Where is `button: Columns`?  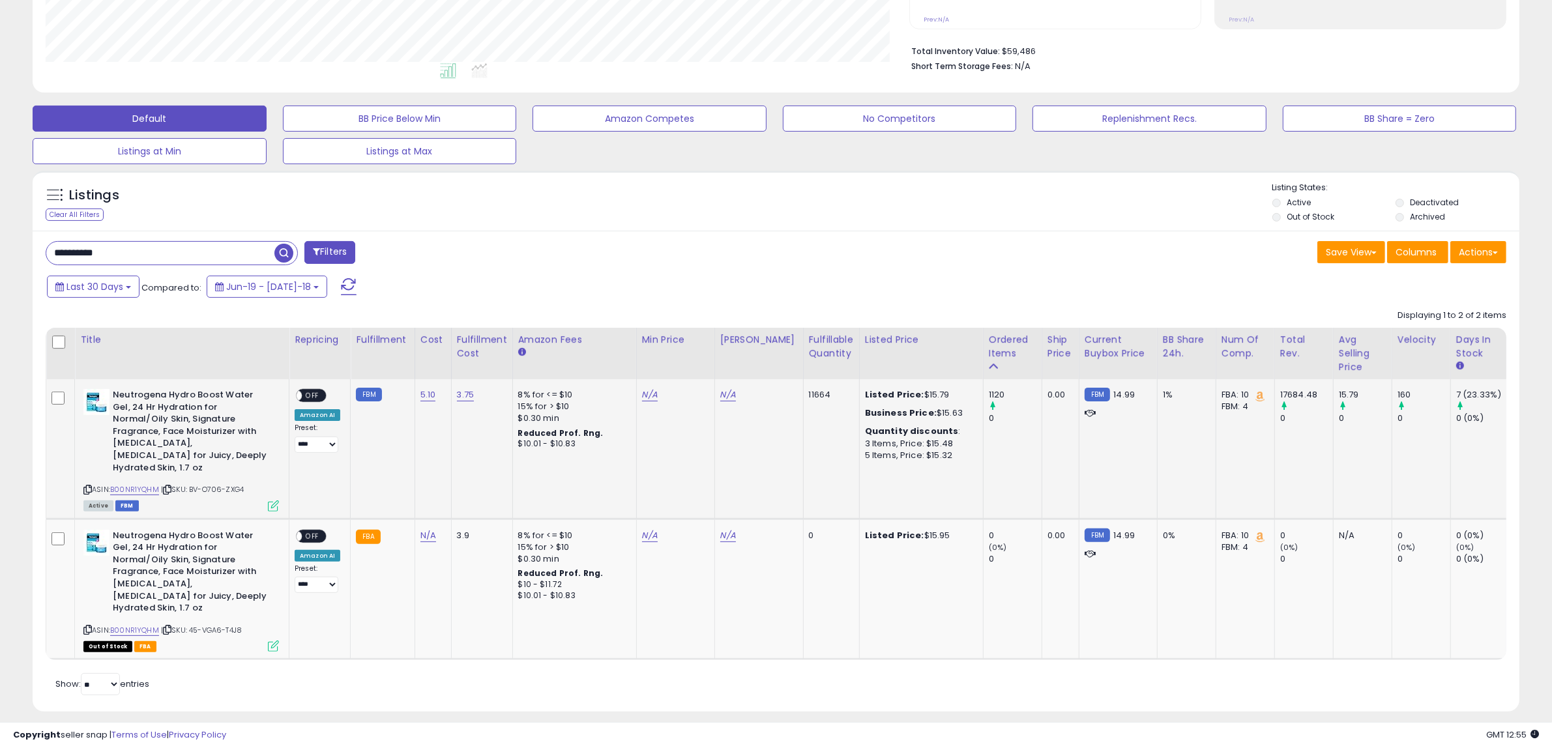
button: Columns is located at coordinates (1418, 252).